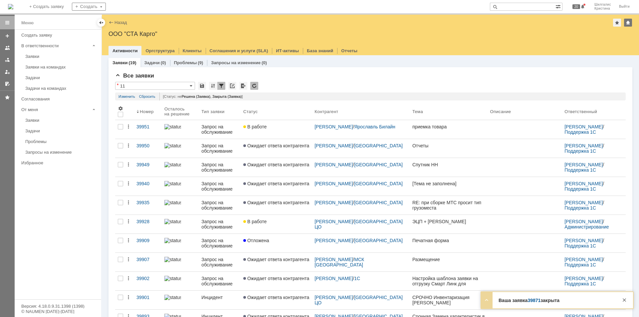 This screenshot has height=317, width=639. I want to click on div: Печатная форма, so click(448, 241).